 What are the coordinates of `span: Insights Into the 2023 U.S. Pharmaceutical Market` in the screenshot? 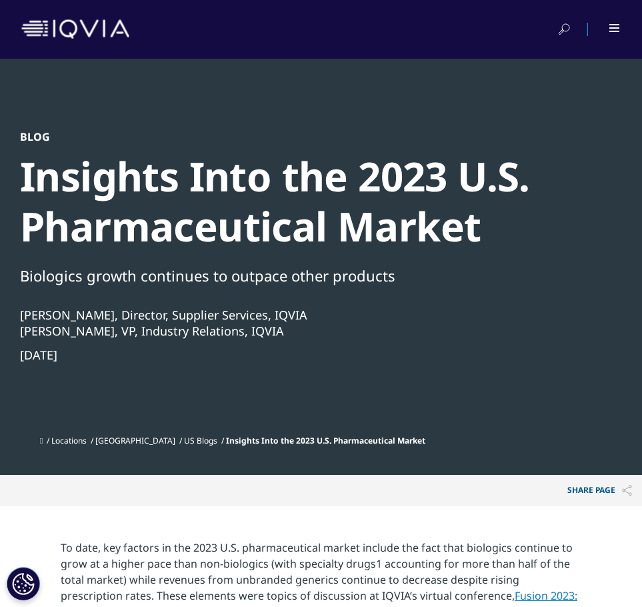 It's located at (325, 440).